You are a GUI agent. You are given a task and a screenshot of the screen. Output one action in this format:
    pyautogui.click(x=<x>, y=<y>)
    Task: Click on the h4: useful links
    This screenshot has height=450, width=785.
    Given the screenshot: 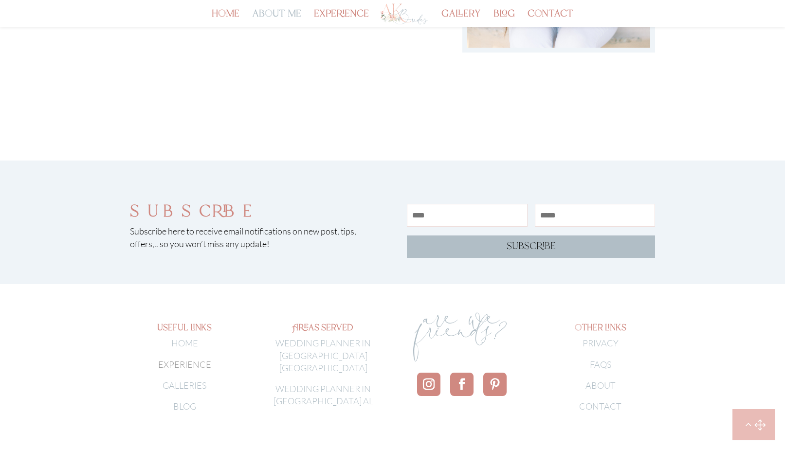 What is the action you would take?
    pyautogui.click(x=184, y=330)
    